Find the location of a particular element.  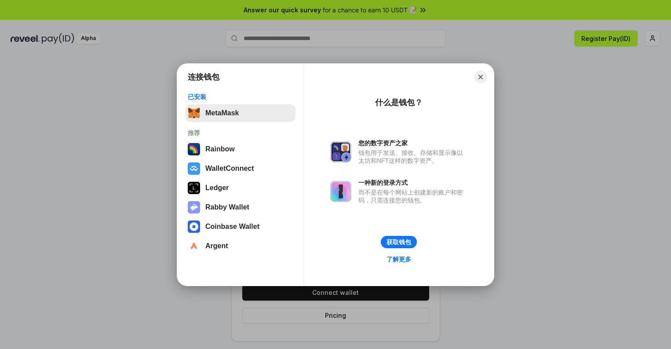

button: Rabby Wallet is located at coordinates (240, 207).